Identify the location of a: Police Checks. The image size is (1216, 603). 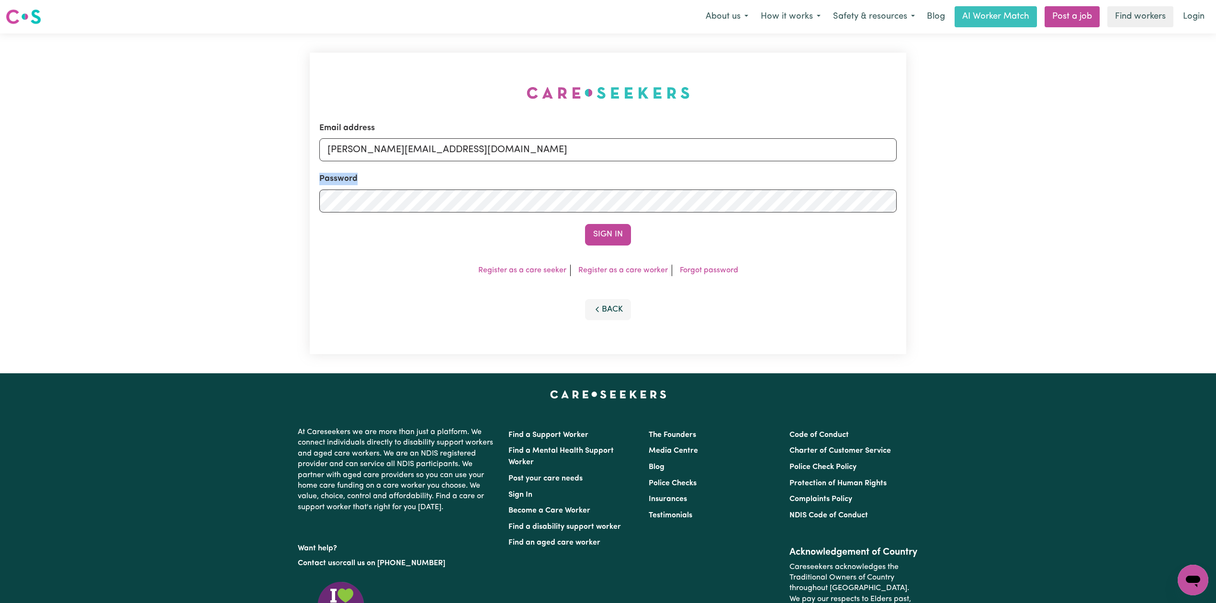
(672, 483).